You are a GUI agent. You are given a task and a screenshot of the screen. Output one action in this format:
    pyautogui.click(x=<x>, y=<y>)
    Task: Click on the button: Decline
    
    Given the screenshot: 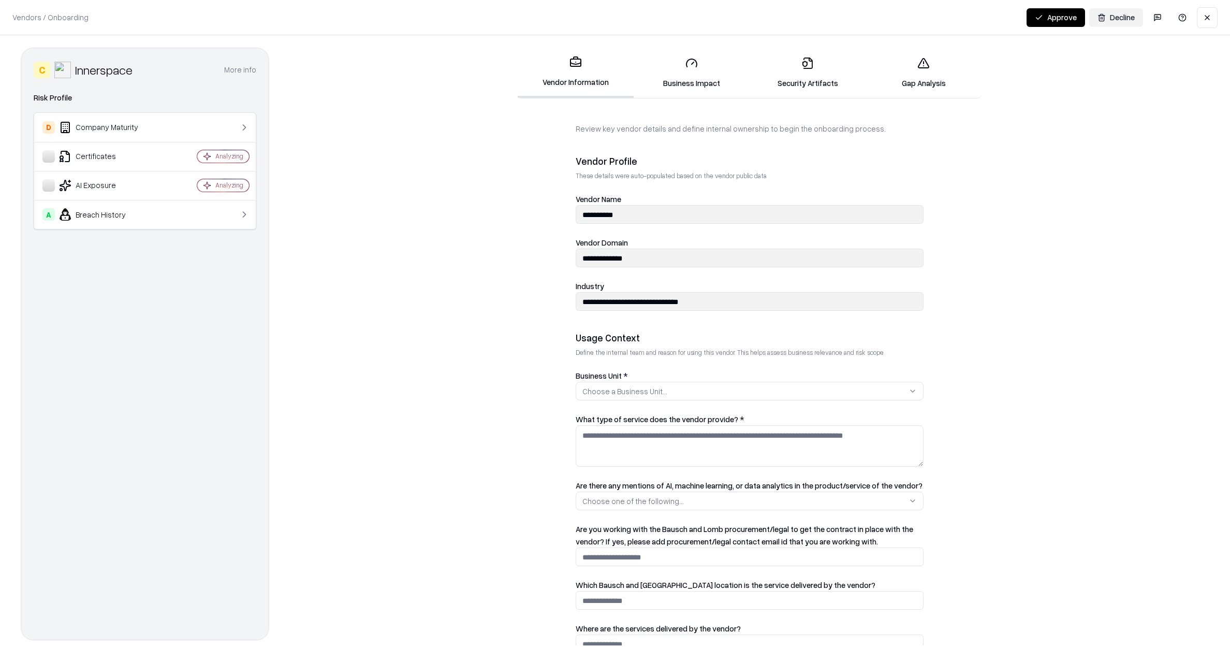 What is the action you would take?
    pyautogui.click(x=1116, y=18)
    